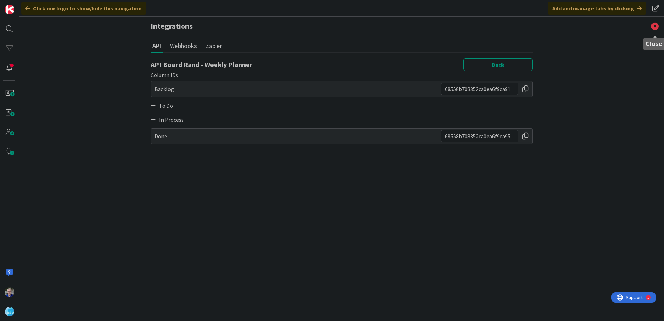  I want to click on h1: API Board Rand - Weekly Planner, so click(201, 65).